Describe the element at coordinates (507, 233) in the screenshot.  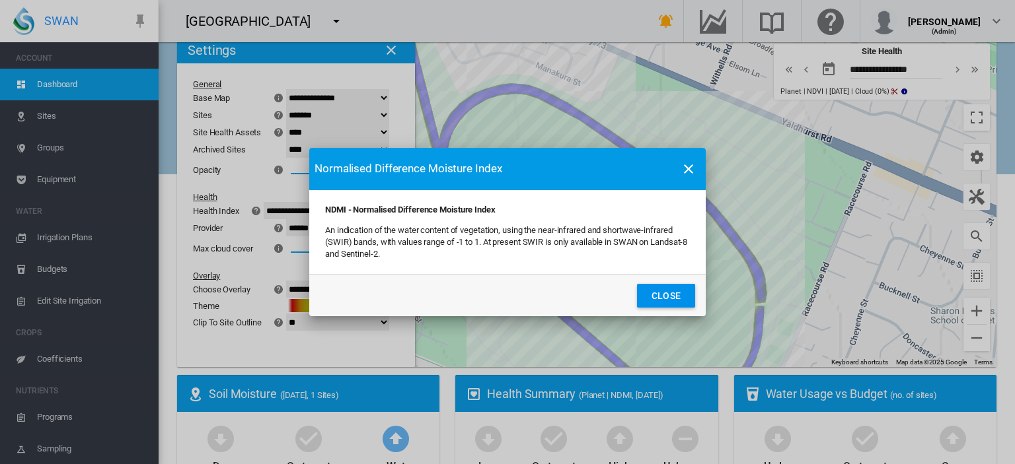
I see `md-dialog: NDMI - ...` at that location.